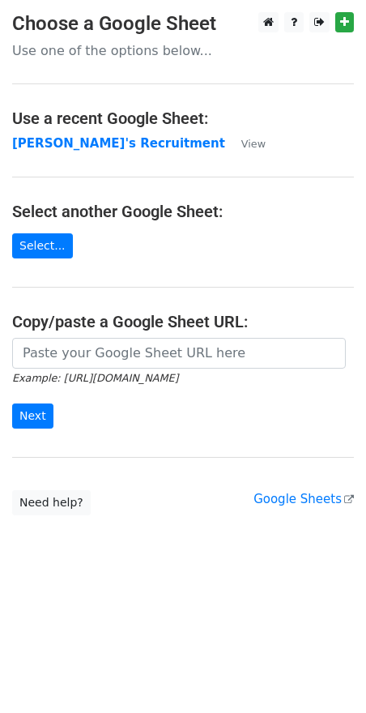  I want to click on a: Google Sheets, so click(304, 499).